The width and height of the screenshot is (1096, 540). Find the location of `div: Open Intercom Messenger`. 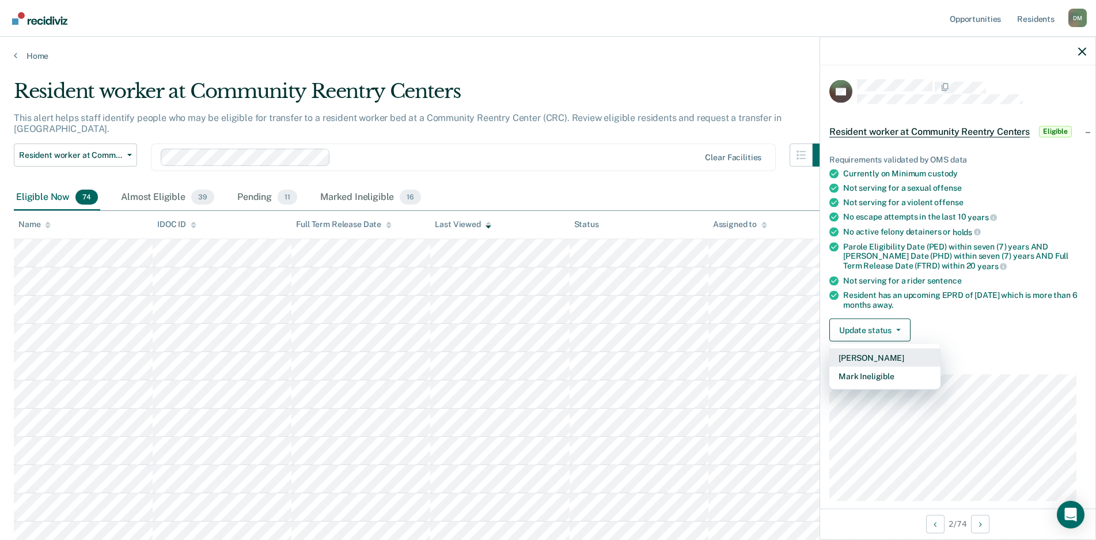

div: Open Intercom Messenger is located at coordinates (1070, 514).